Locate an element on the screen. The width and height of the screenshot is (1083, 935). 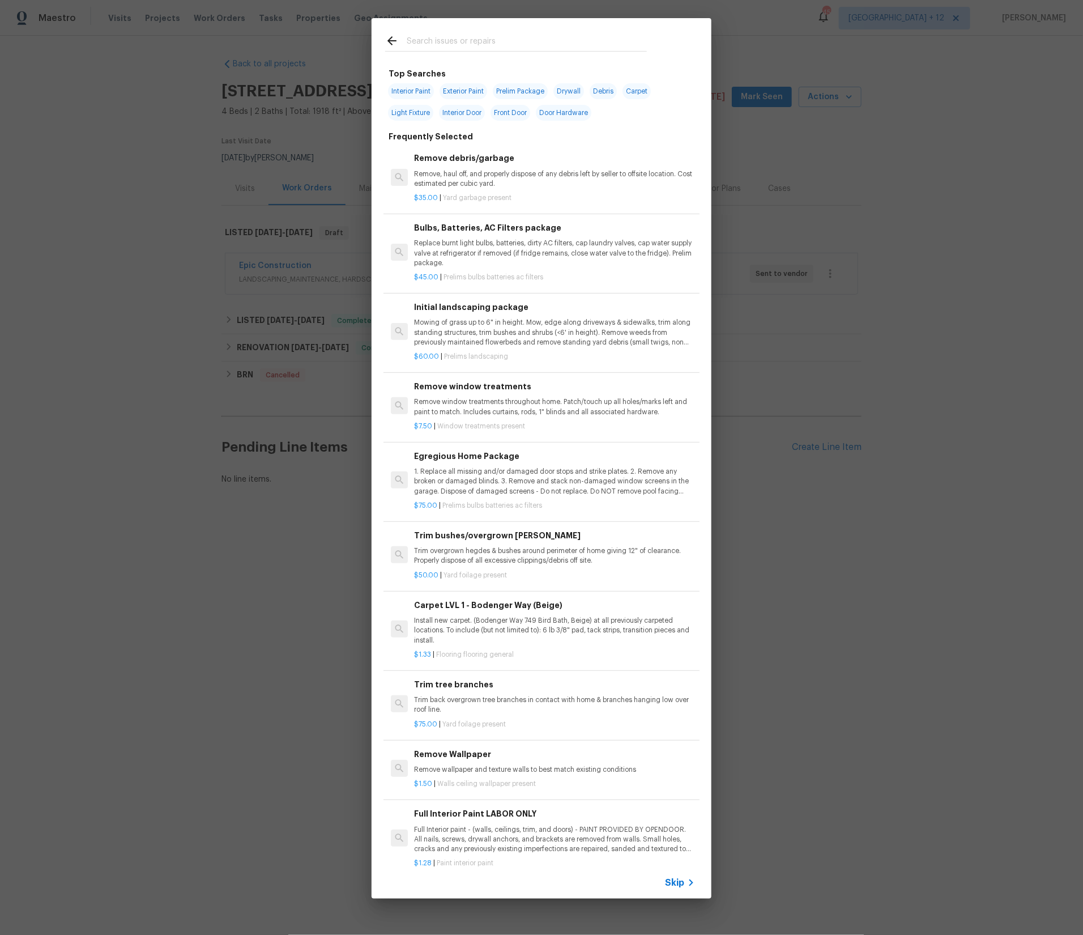
span: Flooring flooring general is located at coordinates (475, 654).